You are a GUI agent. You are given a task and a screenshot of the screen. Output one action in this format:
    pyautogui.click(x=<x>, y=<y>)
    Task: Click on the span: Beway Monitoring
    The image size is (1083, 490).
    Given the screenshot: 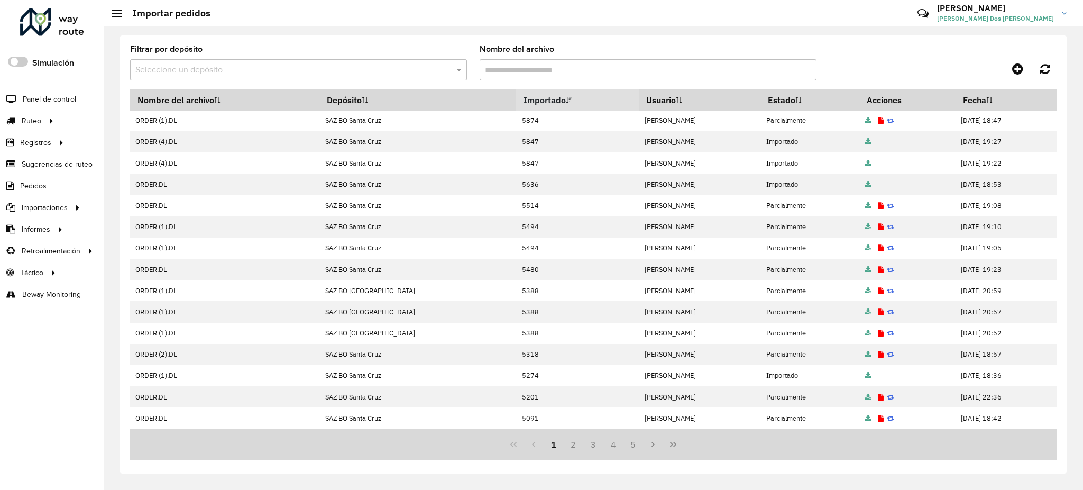 What is the action you would take?
    pyautogui.click(x=51, y=294)
    